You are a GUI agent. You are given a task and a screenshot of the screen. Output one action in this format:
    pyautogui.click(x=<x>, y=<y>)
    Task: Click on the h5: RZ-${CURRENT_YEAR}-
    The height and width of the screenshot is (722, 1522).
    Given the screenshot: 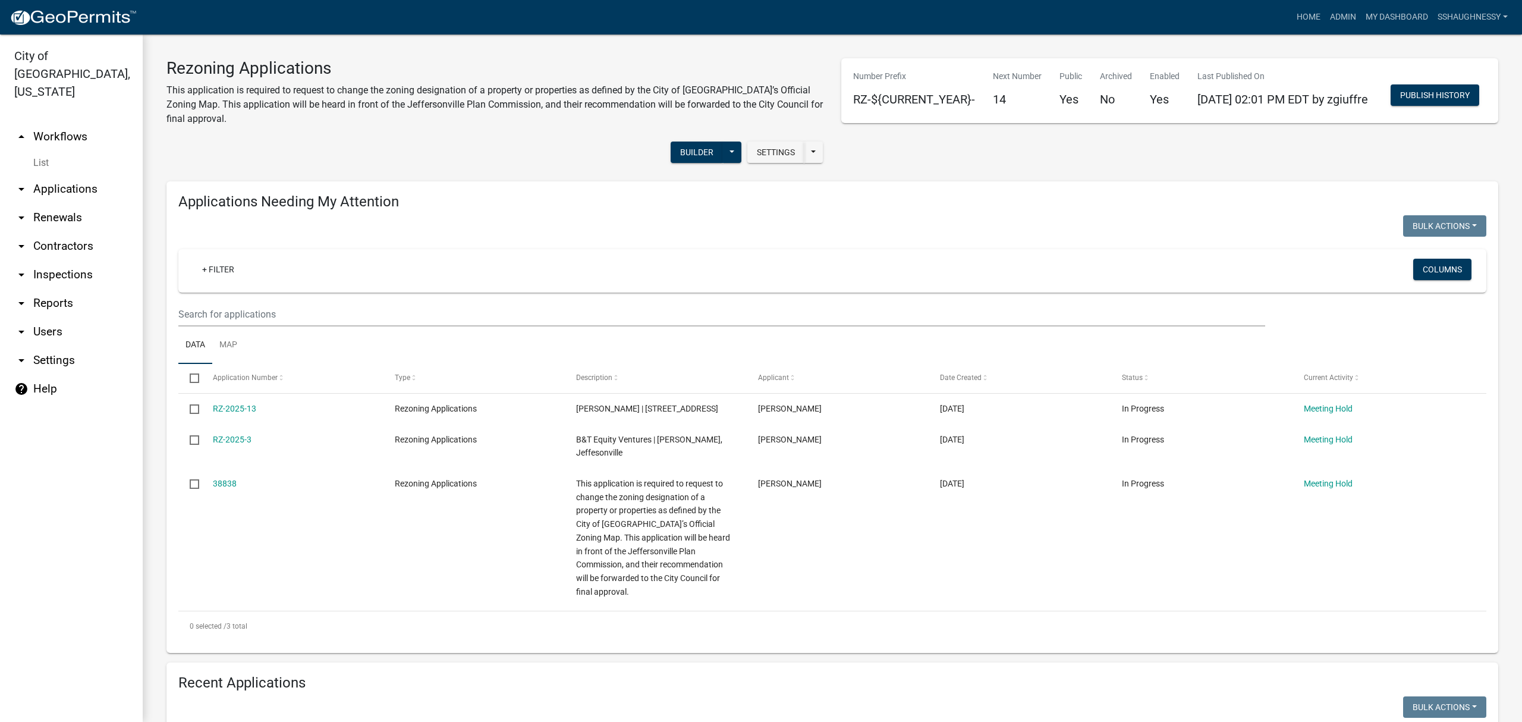 What is the action you would take?
    pyautogui.click(x=914, y=99)
    